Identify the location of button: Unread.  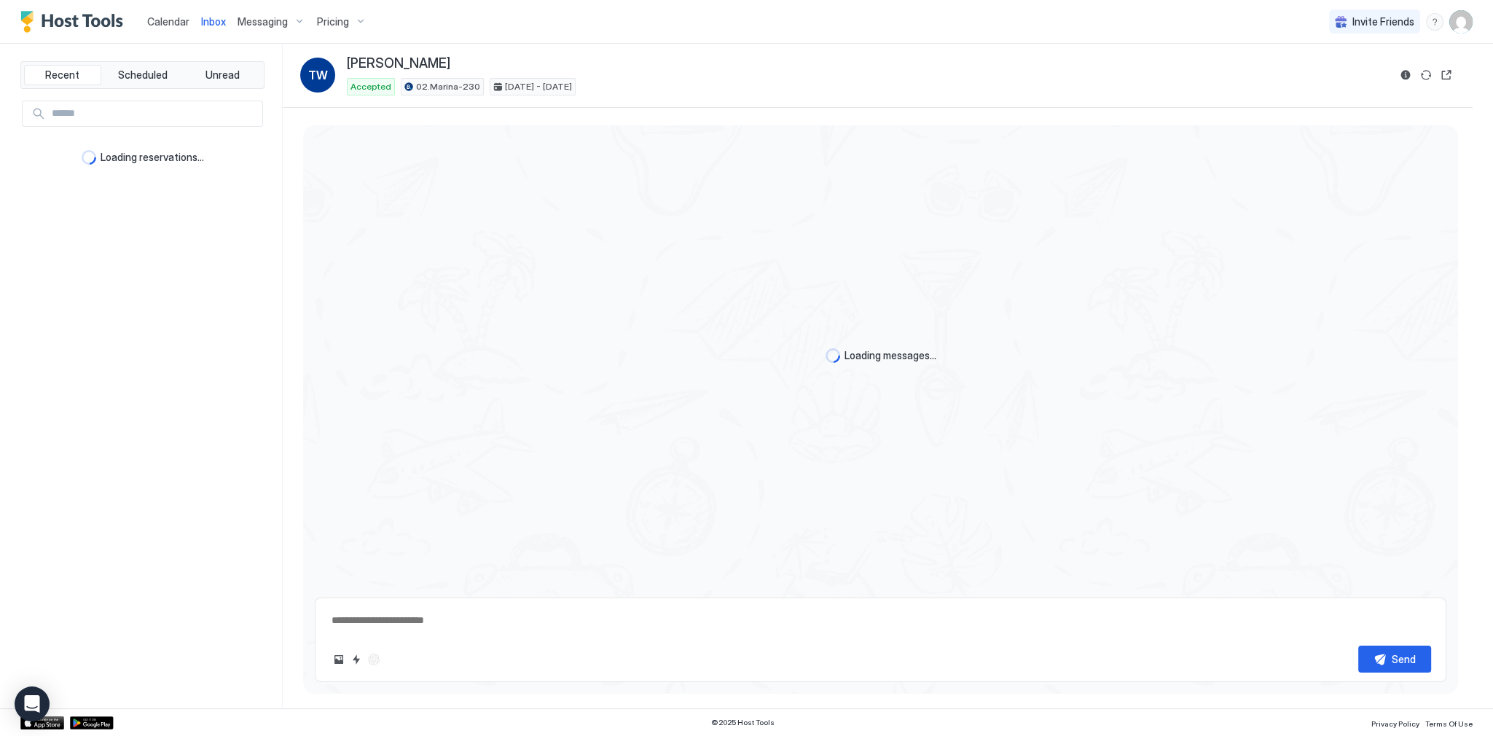
(222, 75).